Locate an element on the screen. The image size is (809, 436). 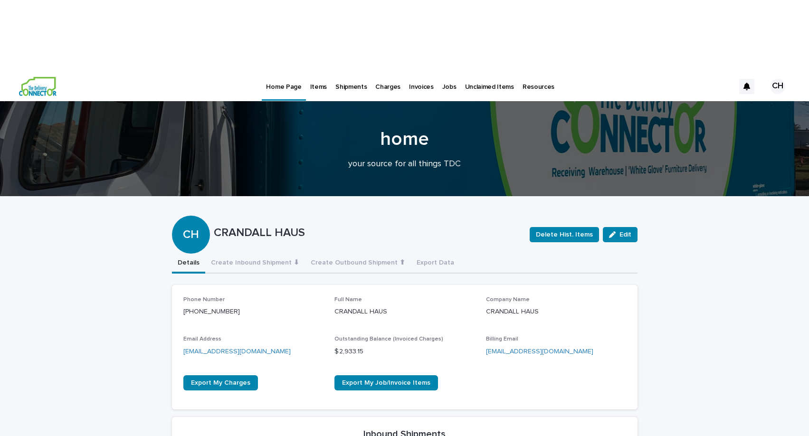
a: Home Page is located at coordinates (284, 85).